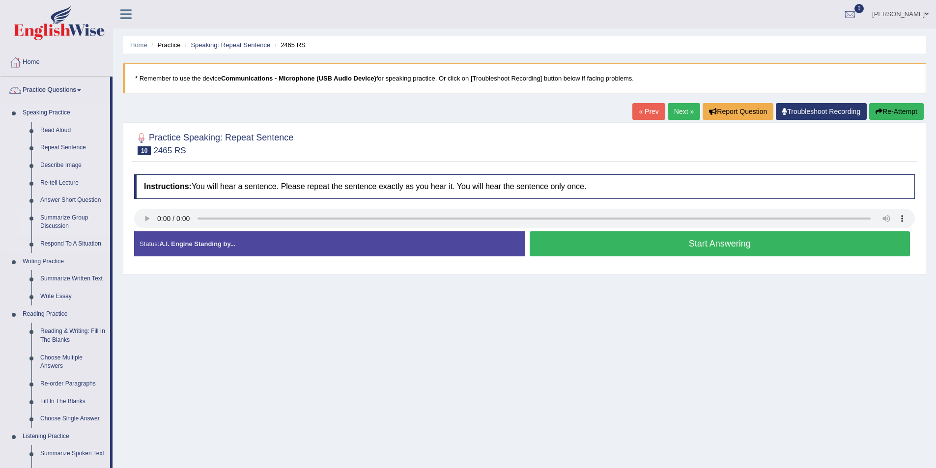 This screenshot has height=468, width=936. Describe the element at coordinates (329, 244) in the screenshot. I see `div: Status:` at that location.